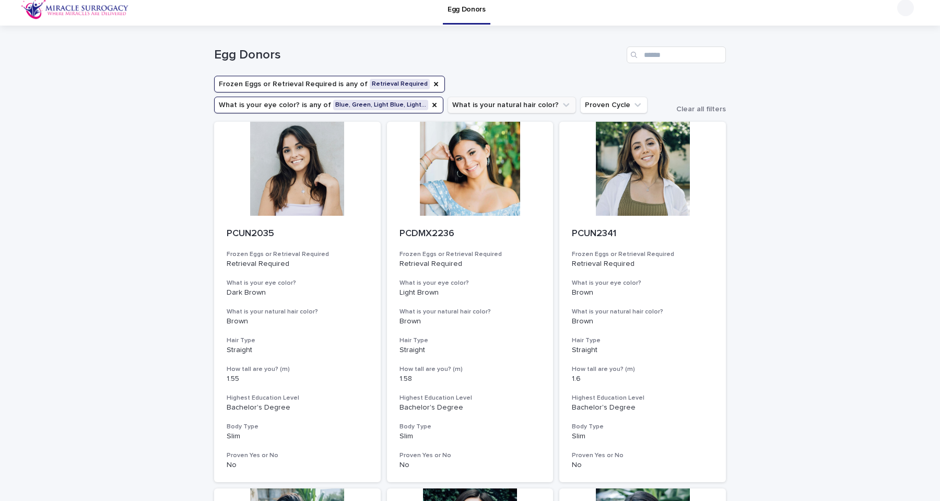  Describe the element at coordinates (330, 84) in the screenshot. I see `button: Frozen Eggs or Retrieval Required` at that location.